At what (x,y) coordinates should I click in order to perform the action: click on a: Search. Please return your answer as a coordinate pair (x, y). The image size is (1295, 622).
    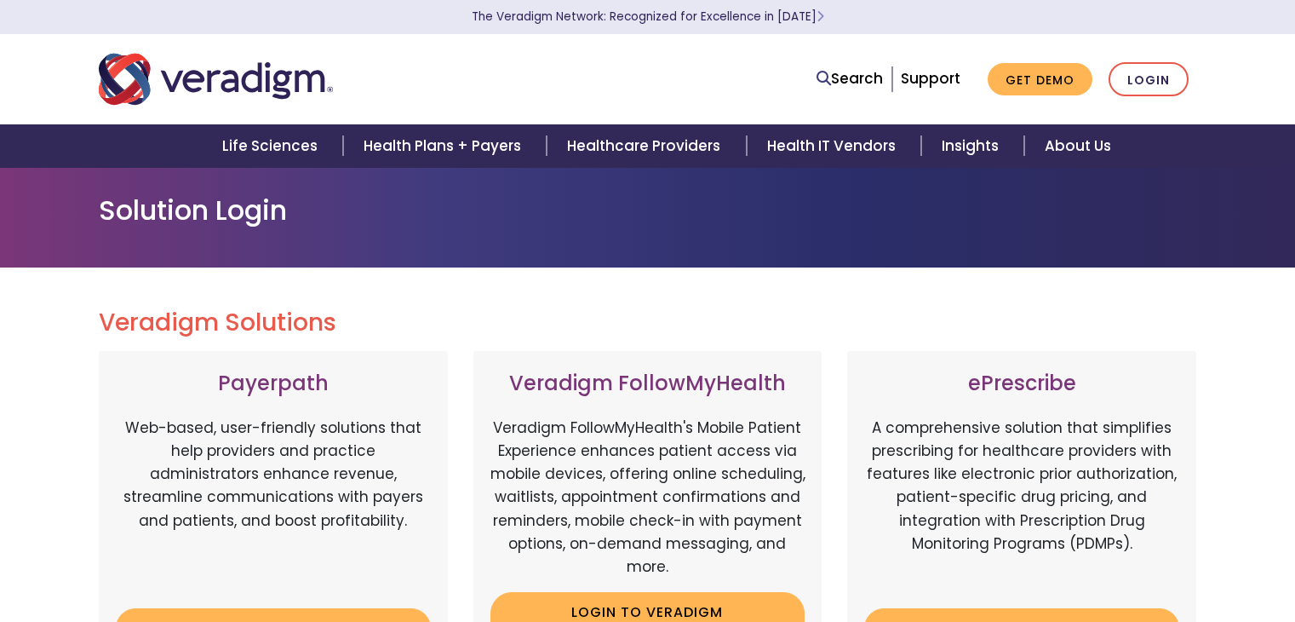
    Looking at the image, I should click on (850, 78).